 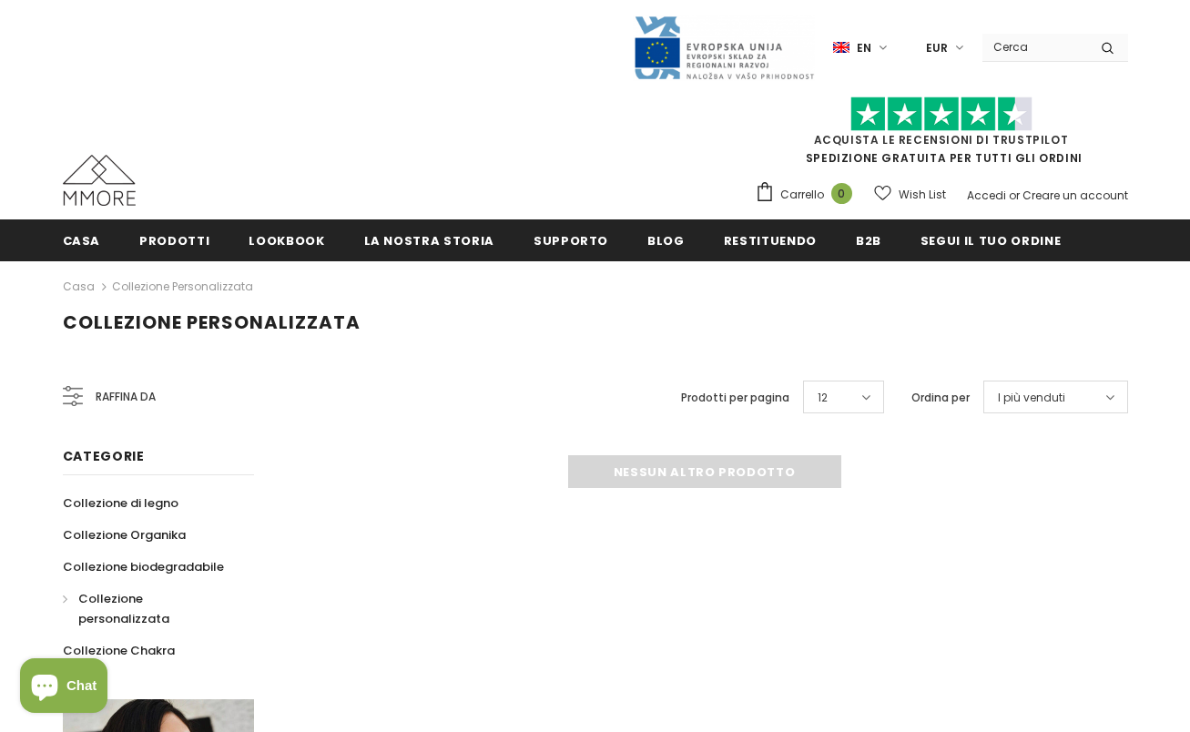 I want to click on a: Segui il tuo ordine, so click(x=990, y=239).